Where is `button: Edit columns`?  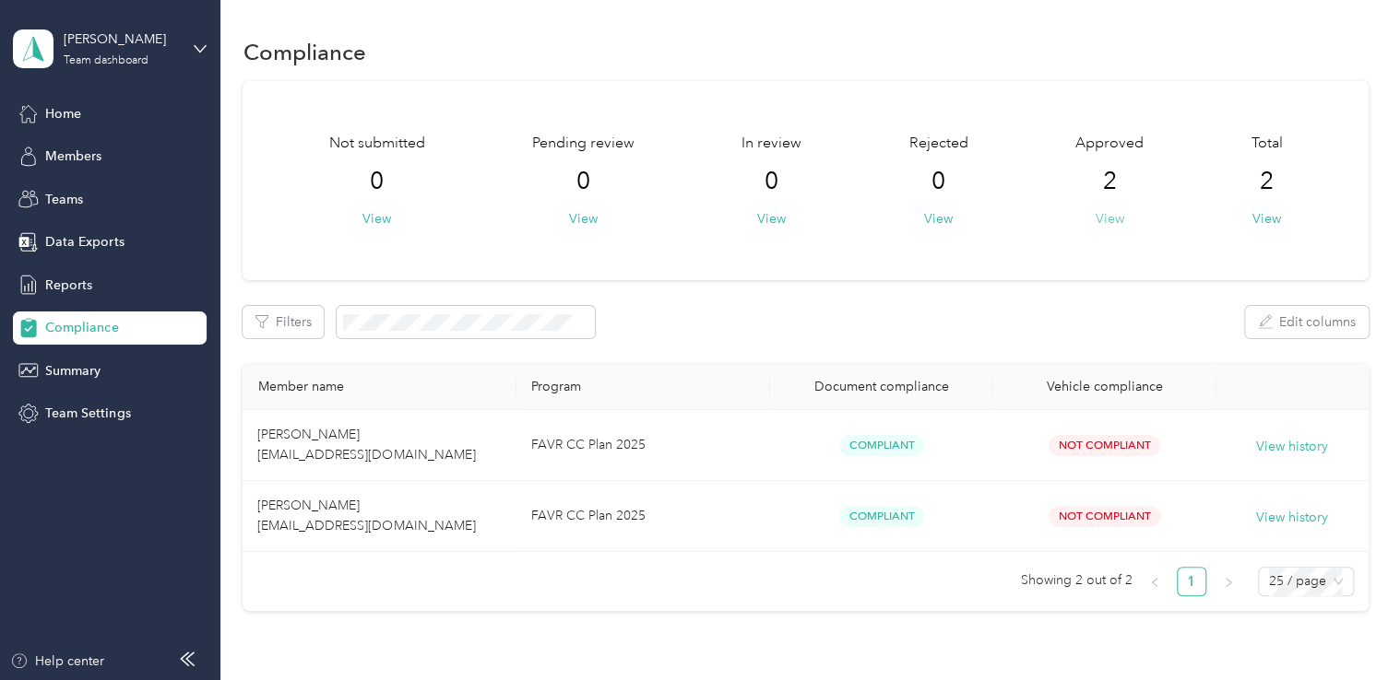 button: Edit columns is located at coordinates (1306, 322).